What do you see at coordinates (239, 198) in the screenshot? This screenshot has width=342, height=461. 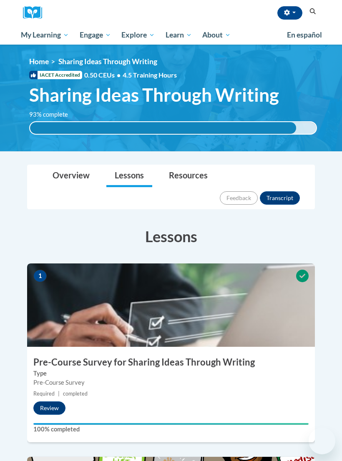 I see `button: Feedback` at bounding box center [239, 198].